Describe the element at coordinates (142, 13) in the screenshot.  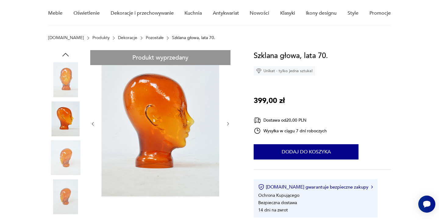
I see `a: Dekoracje i przechowywanie` at that location.